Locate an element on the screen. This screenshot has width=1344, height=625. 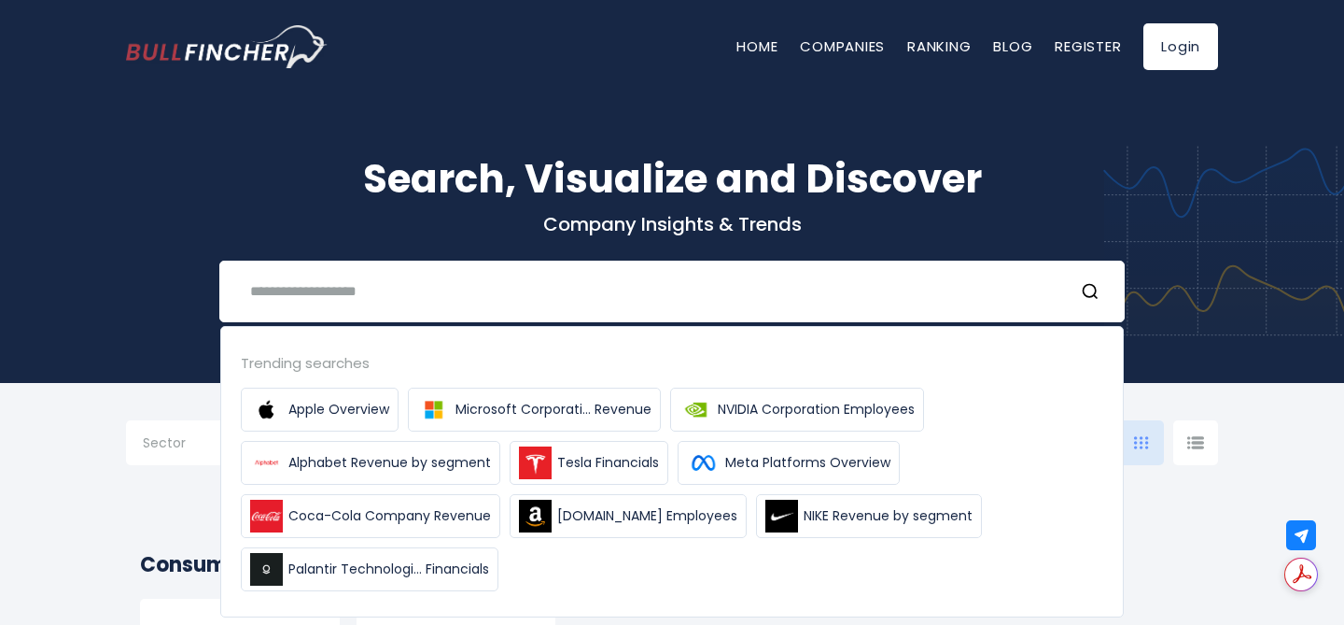
span: Sector is located at coordinates (164, 443).